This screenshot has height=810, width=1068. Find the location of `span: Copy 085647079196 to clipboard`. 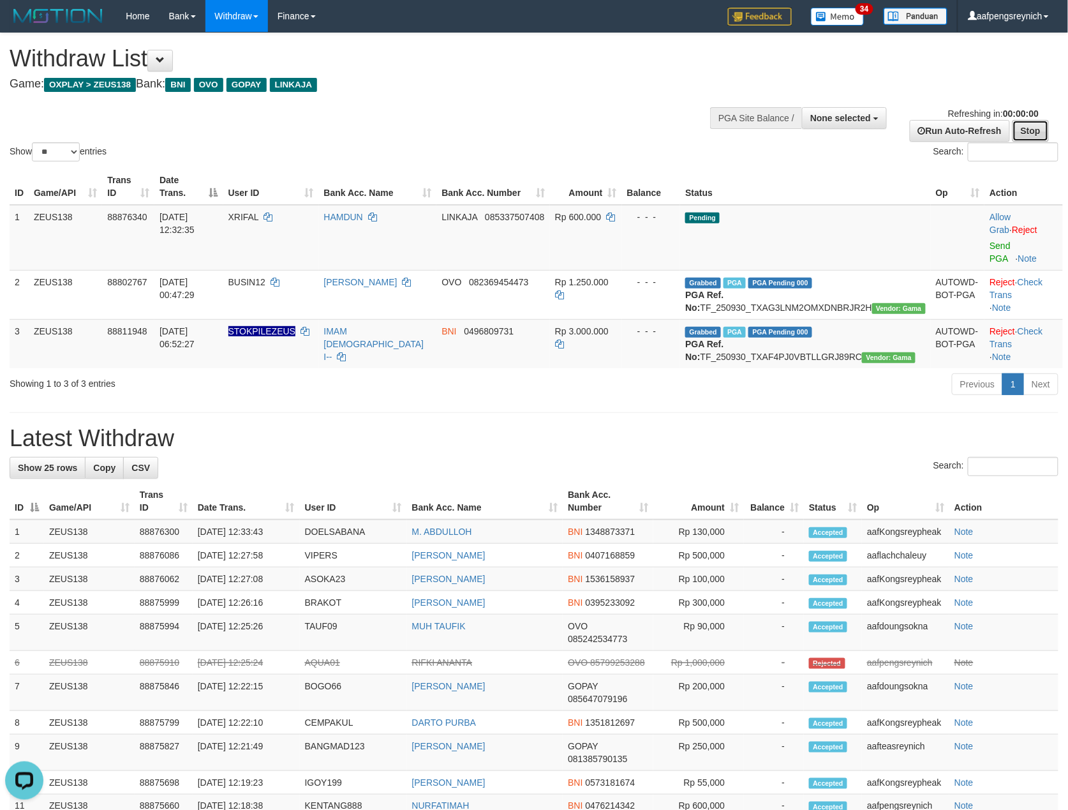

span: Copy 085647079196 to clipboard is located at coordinates (597, 699).